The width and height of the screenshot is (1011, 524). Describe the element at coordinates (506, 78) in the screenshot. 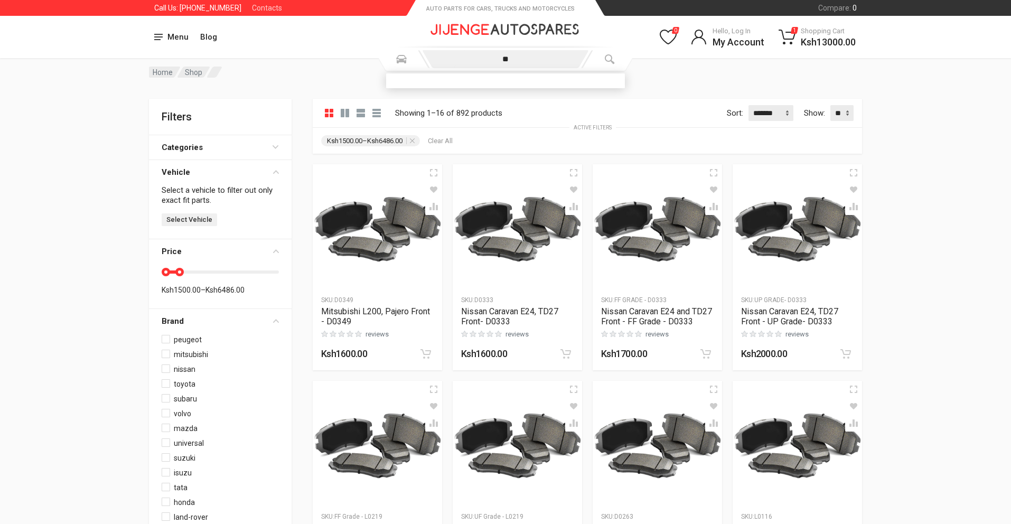

I see `div: breadcrumb` at that location.